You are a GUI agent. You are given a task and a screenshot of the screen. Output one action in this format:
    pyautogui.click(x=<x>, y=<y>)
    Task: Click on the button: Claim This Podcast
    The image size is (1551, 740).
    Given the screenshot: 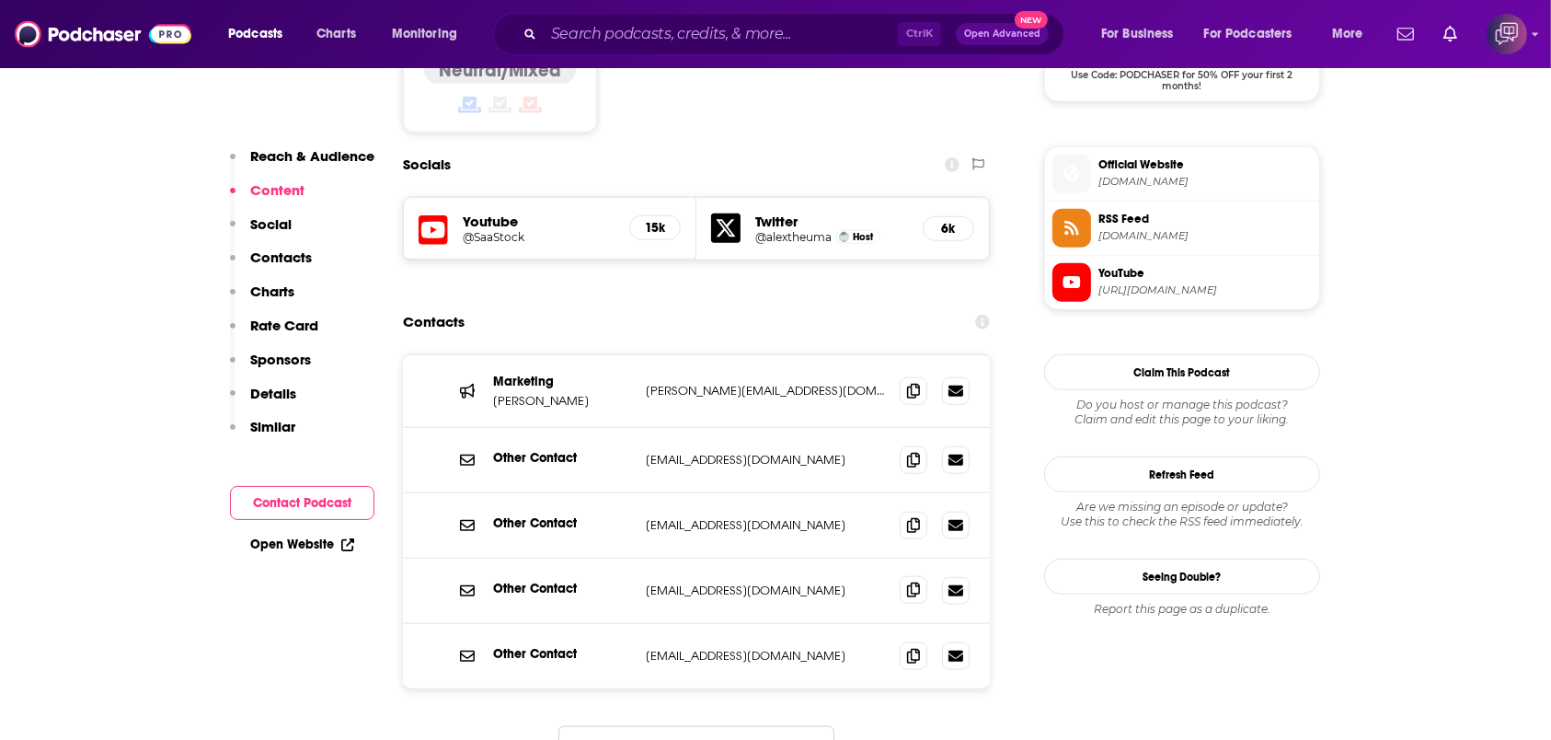 What is the action you would take?
    pyautogui.click(x=1182, y=372)
    